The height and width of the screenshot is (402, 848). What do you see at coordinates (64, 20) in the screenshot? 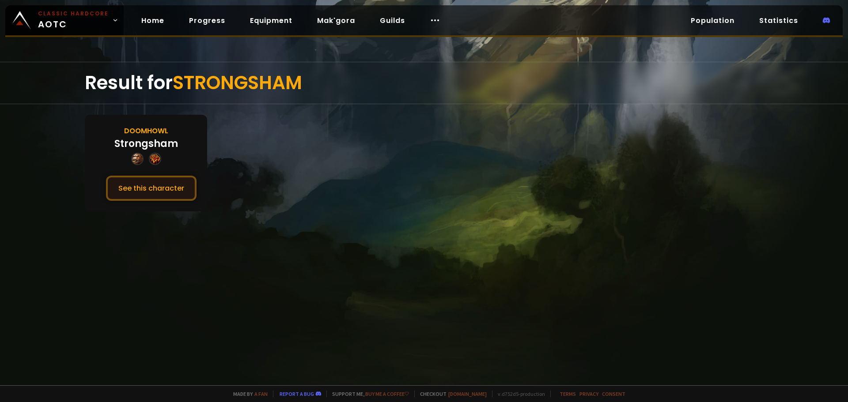
I see `a: Classic HardcoreAOTC` at bounding box center [64, 20].